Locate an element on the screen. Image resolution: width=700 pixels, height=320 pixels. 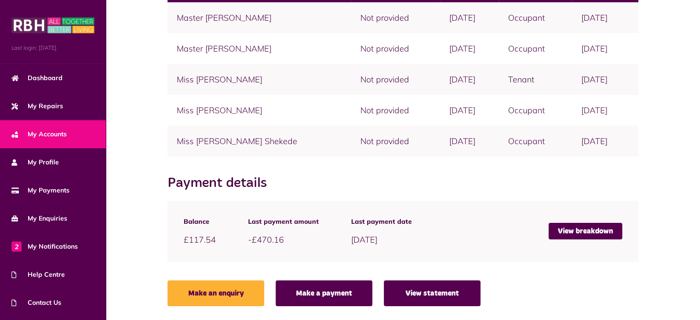
h2: Payment details is located at coordinates (222, 183).